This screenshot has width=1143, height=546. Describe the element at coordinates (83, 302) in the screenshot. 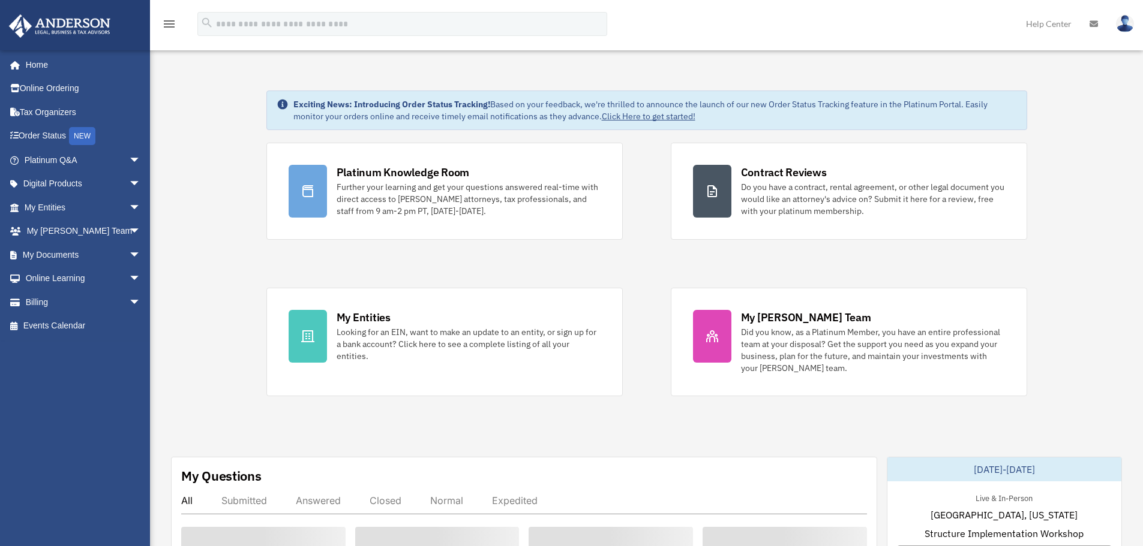

I see `a: Billingarrow_drop_down` at that location.